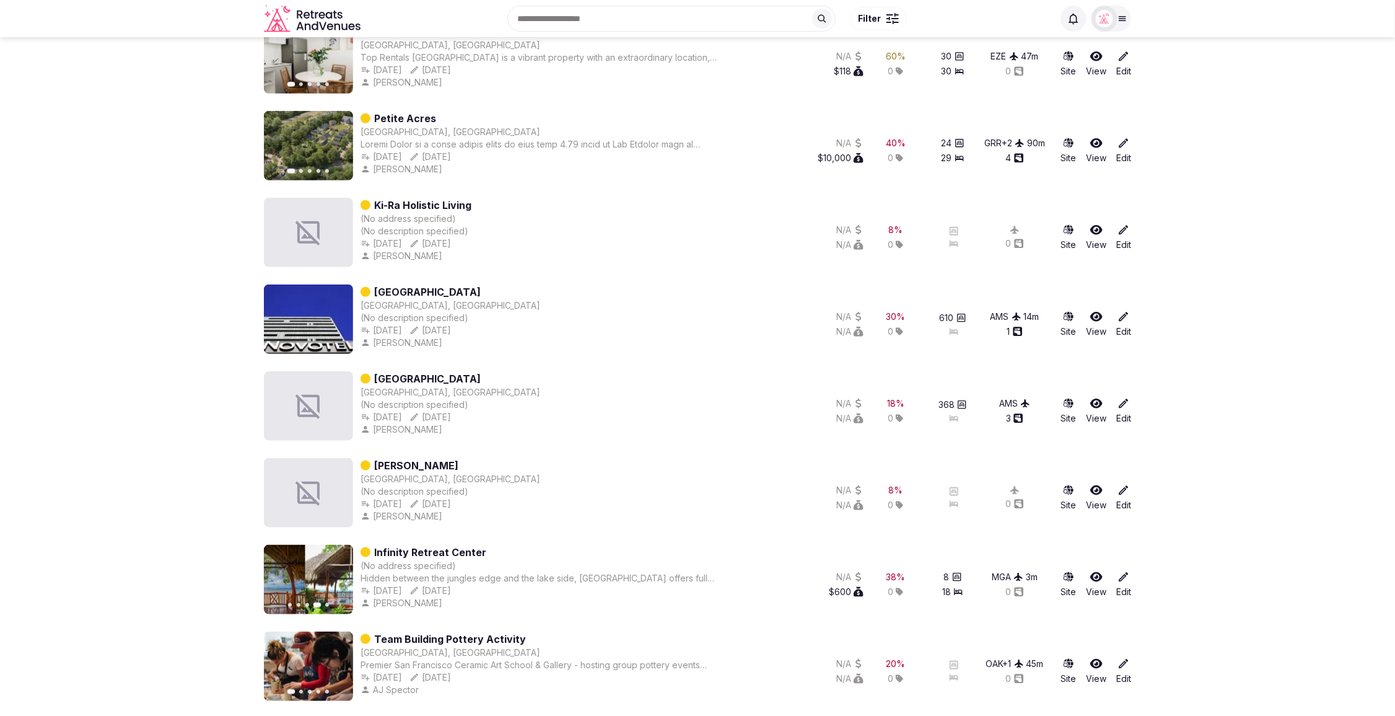 Image resolution: width=1395 pixels, height=716 pixels. I want to click on div: 14 m, so click(1032, 317).